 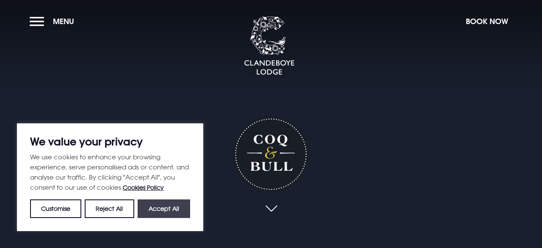 I want to click on button: Book Now, so click(x=487, y=21).